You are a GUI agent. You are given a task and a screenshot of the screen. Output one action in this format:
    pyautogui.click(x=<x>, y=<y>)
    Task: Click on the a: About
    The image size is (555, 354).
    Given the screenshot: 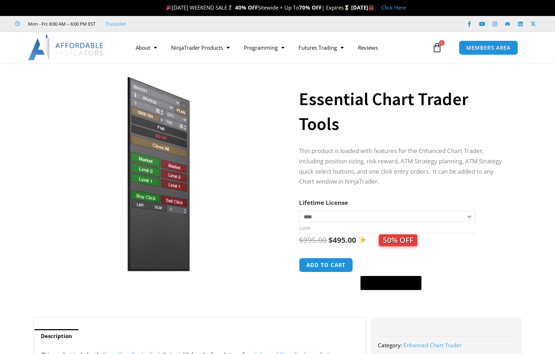 What is the action you would take?
    pyautogui.click(x=146, y=48)
    